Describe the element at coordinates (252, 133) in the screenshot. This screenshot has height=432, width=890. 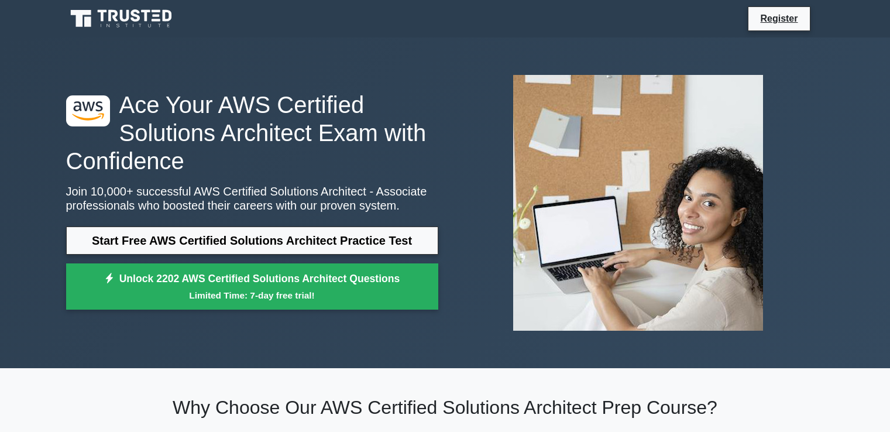
I see `h1: Ace Your AWS Certified Solutions Architect Exam with Confidence` at that location.